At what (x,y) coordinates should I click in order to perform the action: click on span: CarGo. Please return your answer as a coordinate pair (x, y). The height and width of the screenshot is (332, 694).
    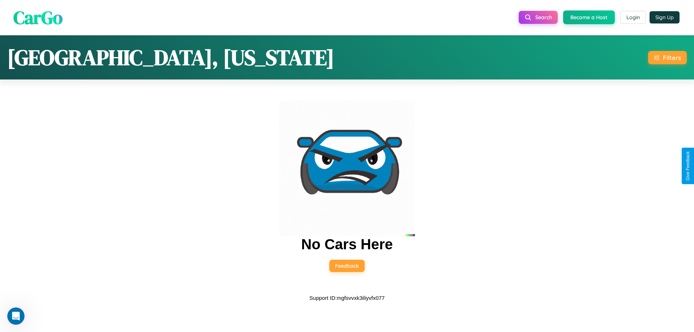
    Looking at the image, I should click on (38, 17).